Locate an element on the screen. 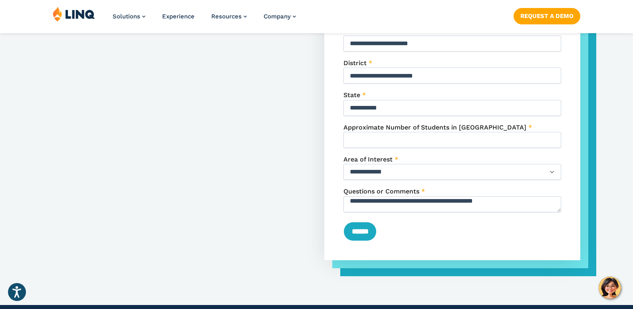 This screenshot has width=633, height=309. span: Area of Interest is located at coordinates (368, 159).